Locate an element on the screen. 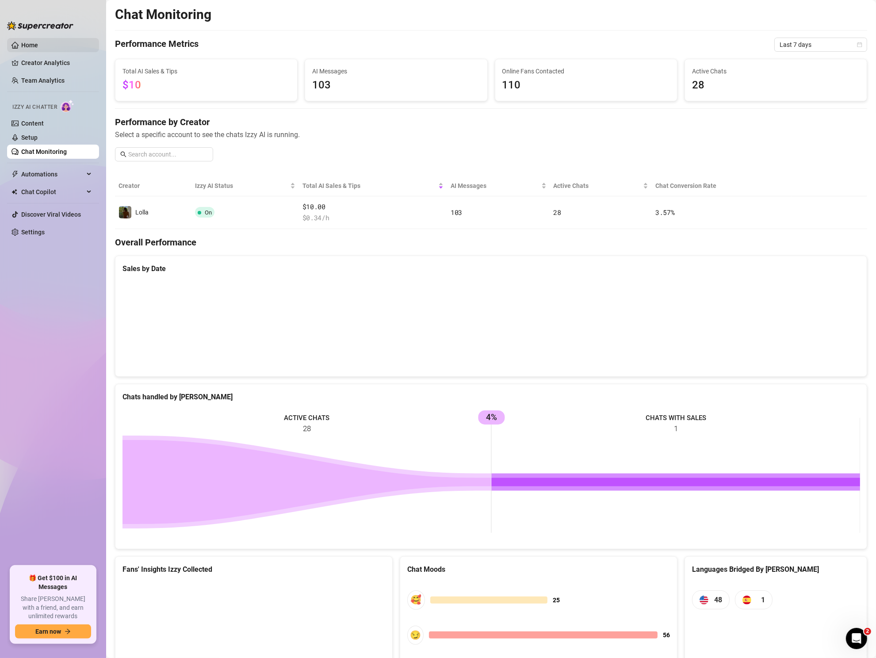 This screenshot has height=658, width=876. h4: Performance Metrics is located at coordinates (157, 45).